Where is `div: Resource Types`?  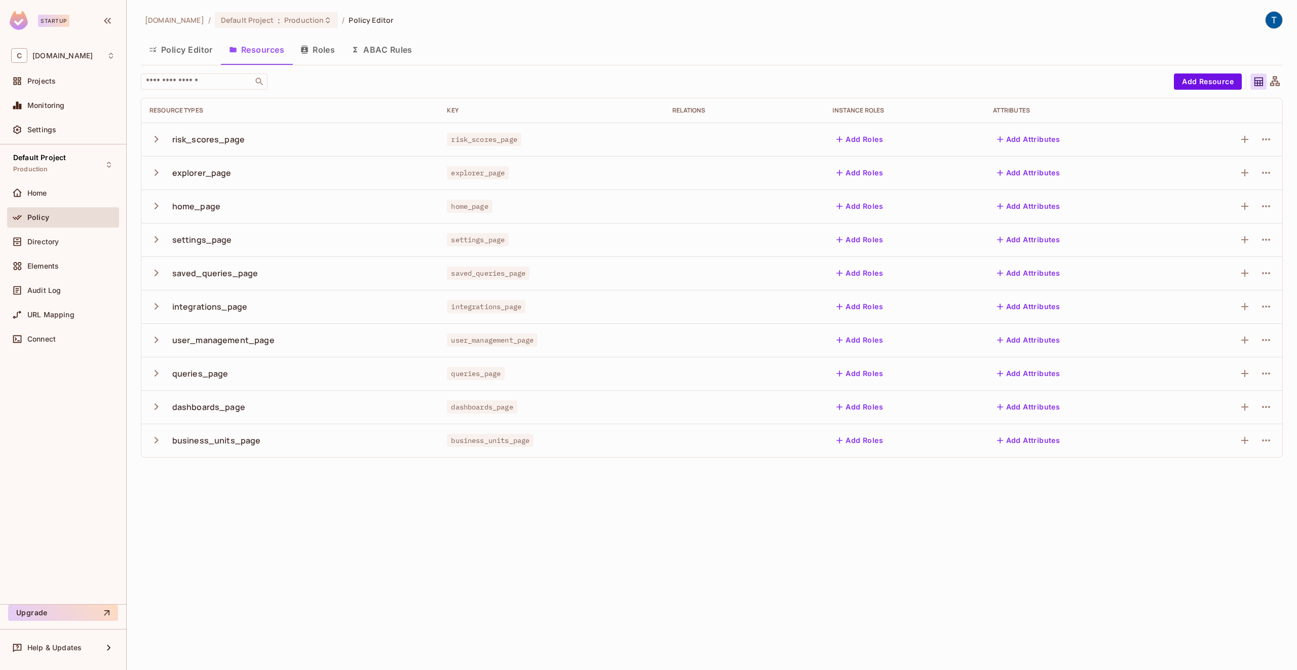
div: Resource Types is located at coordinates (290, 110).